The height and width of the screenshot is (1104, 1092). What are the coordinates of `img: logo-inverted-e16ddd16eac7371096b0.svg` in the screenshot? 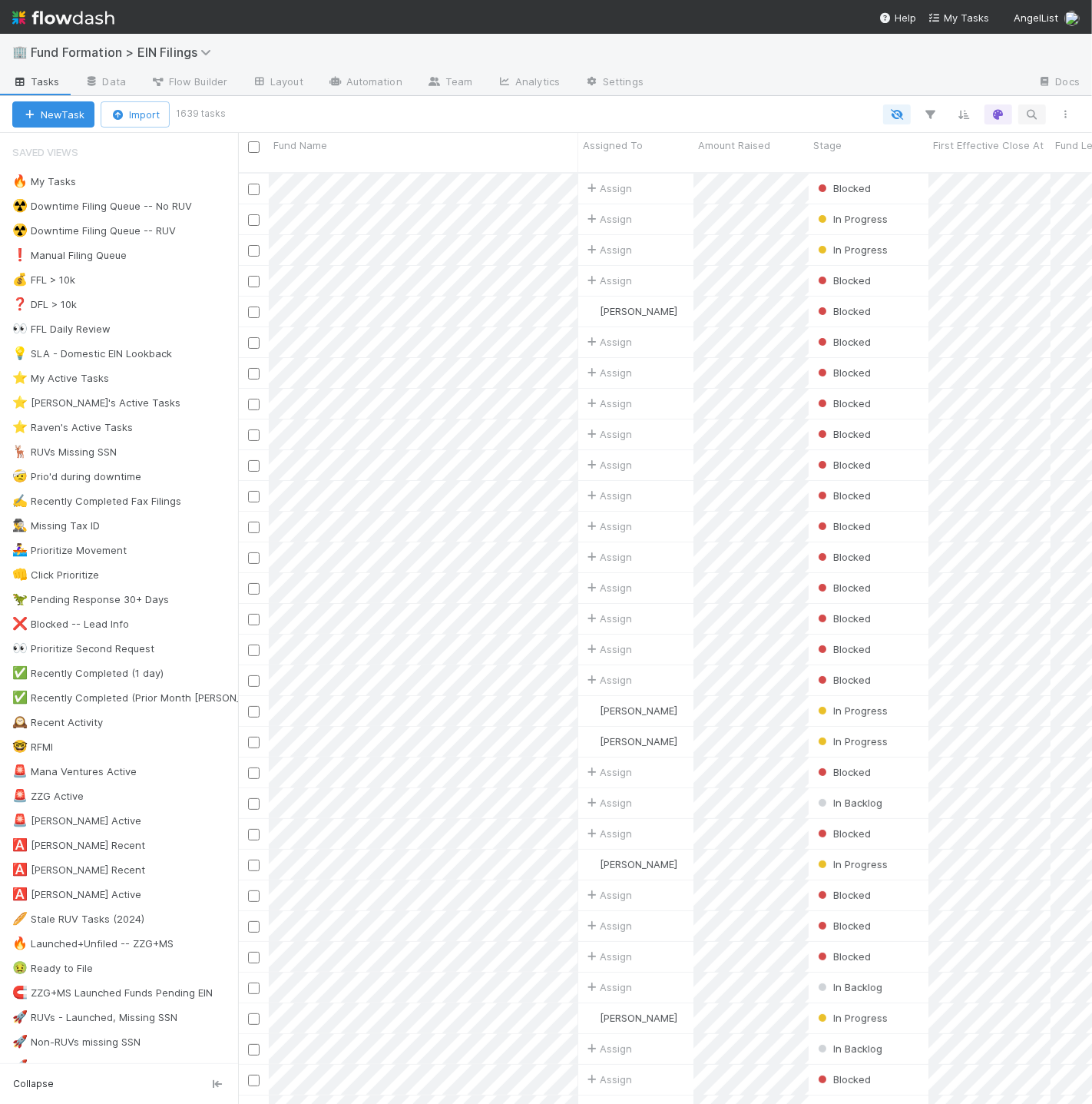 It's located at (63, 18).